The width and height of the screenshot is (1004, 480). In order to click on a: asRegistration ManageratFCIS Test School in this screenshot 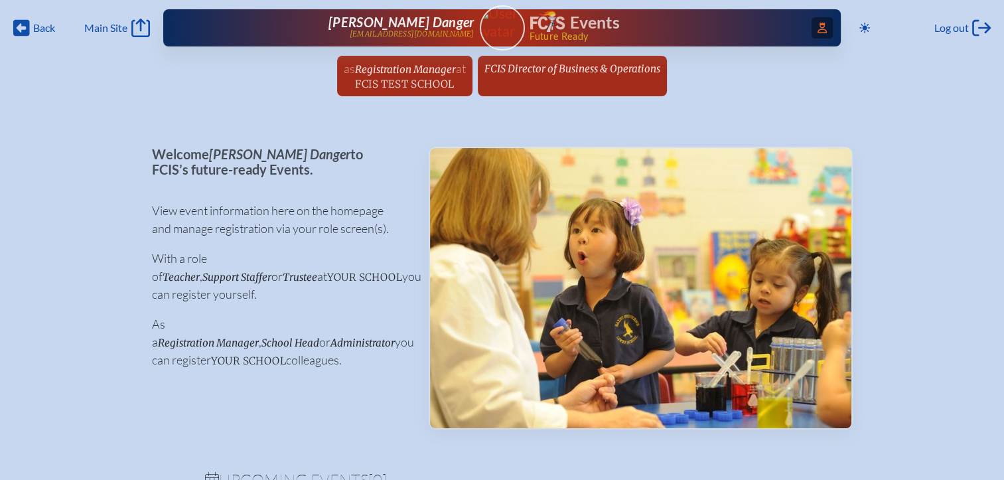, I will do `click(405, 76)`.